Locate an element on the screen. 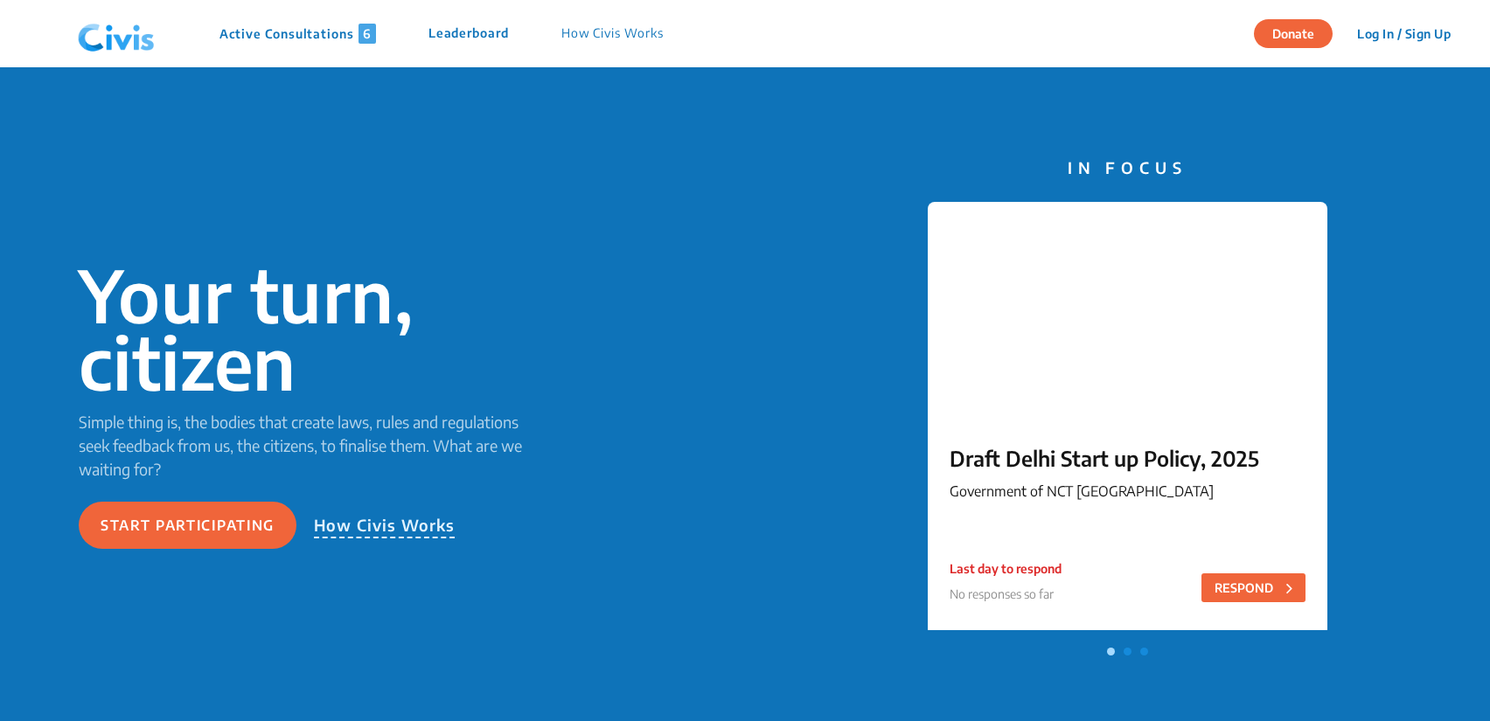 This screenshot has height=721, width=1490. img: navlogo.png is located at coordinates (116, 34).